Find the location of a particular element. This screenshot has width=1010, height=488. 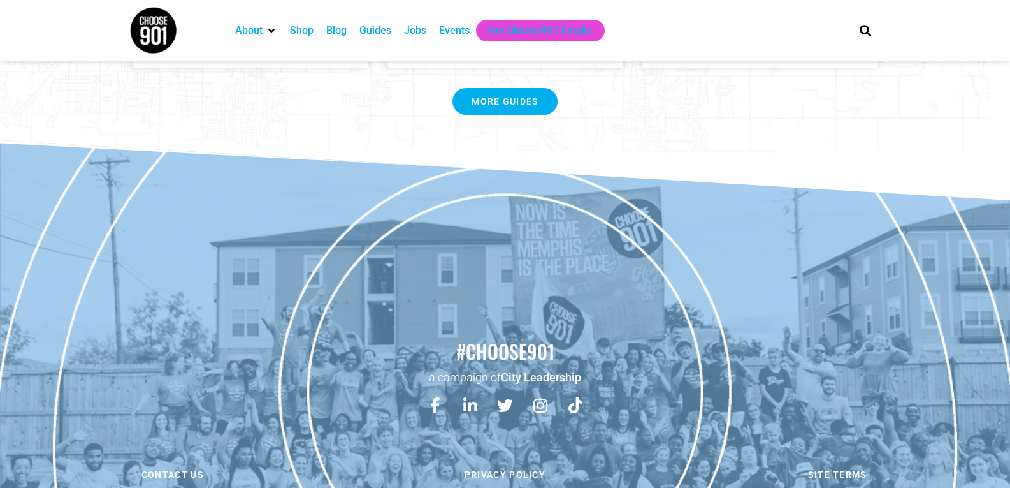

div: Get Choose901 Emails is located at coordinates (541, 31).